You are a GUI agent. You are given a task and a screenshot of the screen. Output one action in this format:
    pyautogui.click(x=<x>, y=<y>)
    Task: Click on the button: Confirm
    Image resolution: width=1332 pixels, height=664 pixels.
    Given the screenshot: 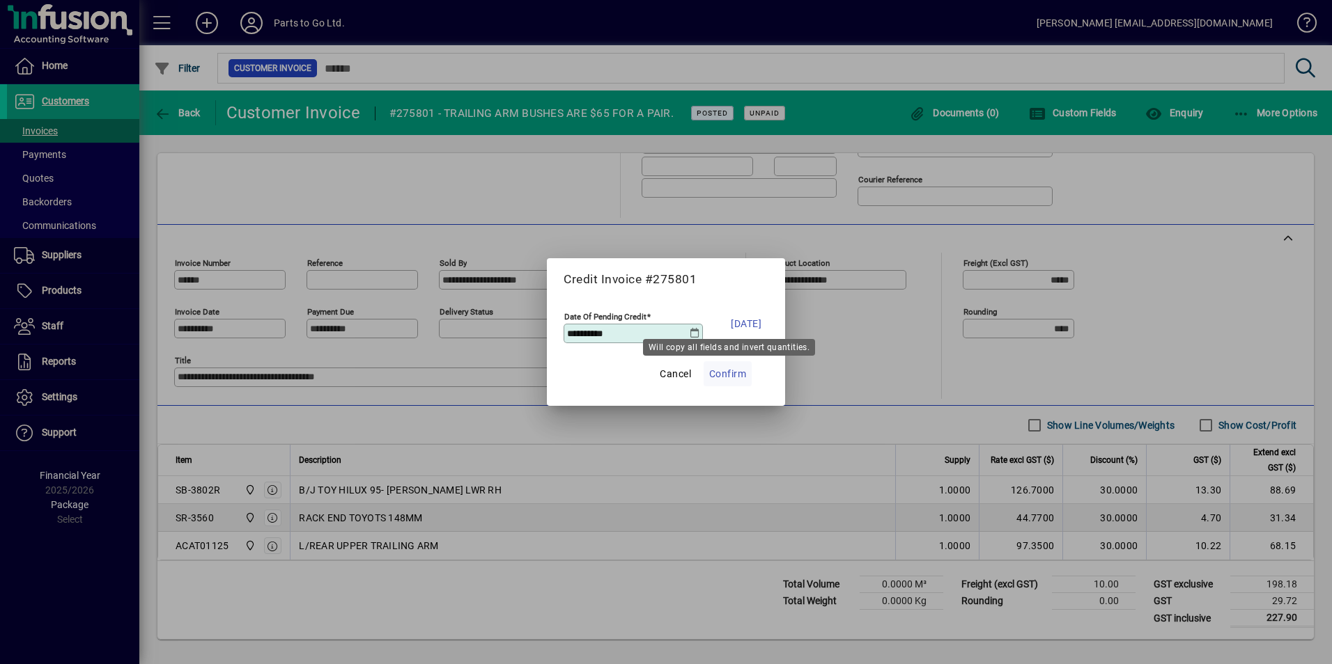 What is the action you would take?
    pyautogui.click(x=728, y=374)
    